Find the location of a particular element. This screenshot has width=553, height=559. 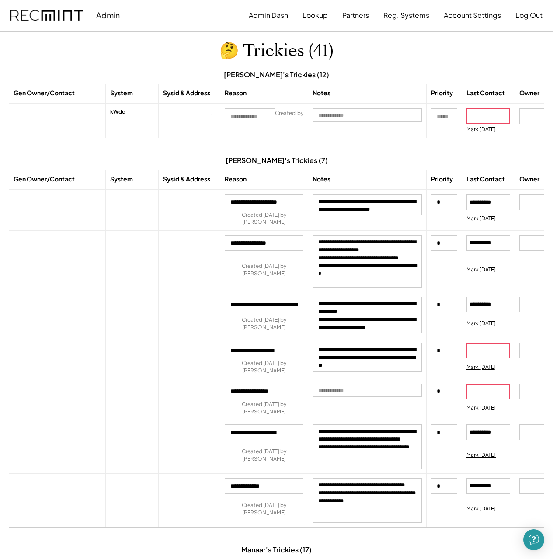

img: recmint-logotype%403x.png is located at coordinates (47, 15).